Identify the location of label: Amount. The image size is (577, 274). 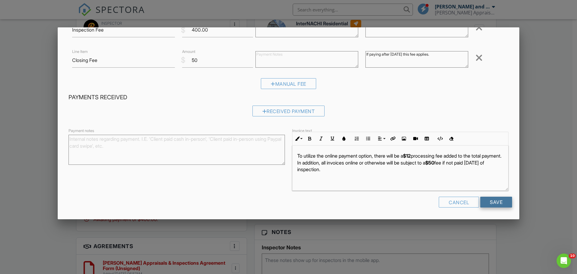
(189, 52).